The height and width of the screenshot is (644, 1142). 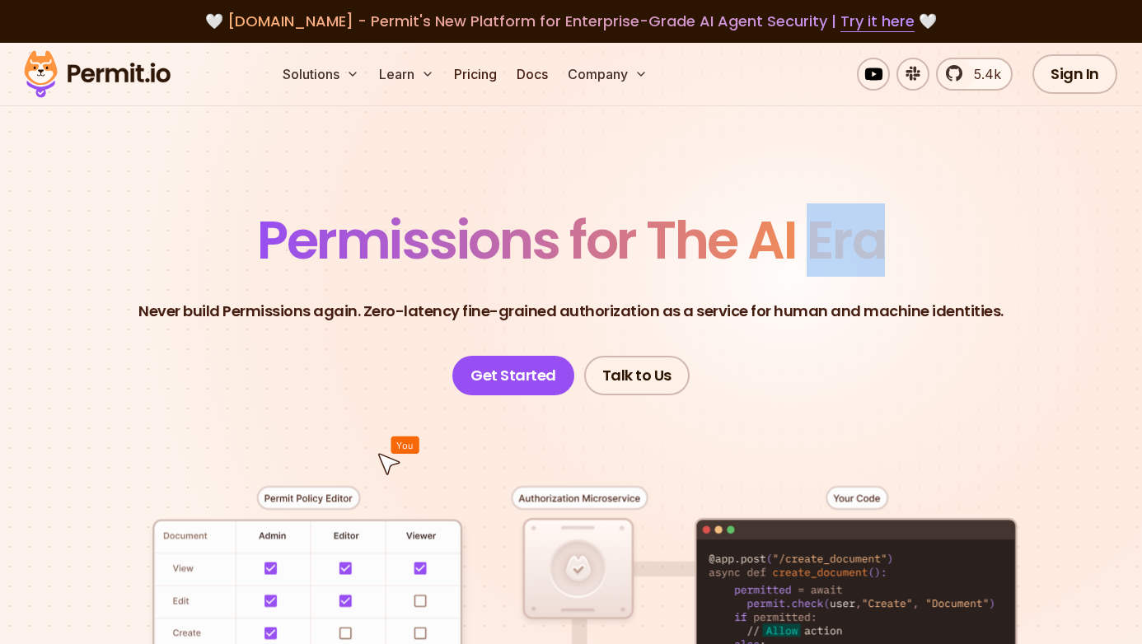 I want to click on a: Try it here, so click(x=877, y=21).